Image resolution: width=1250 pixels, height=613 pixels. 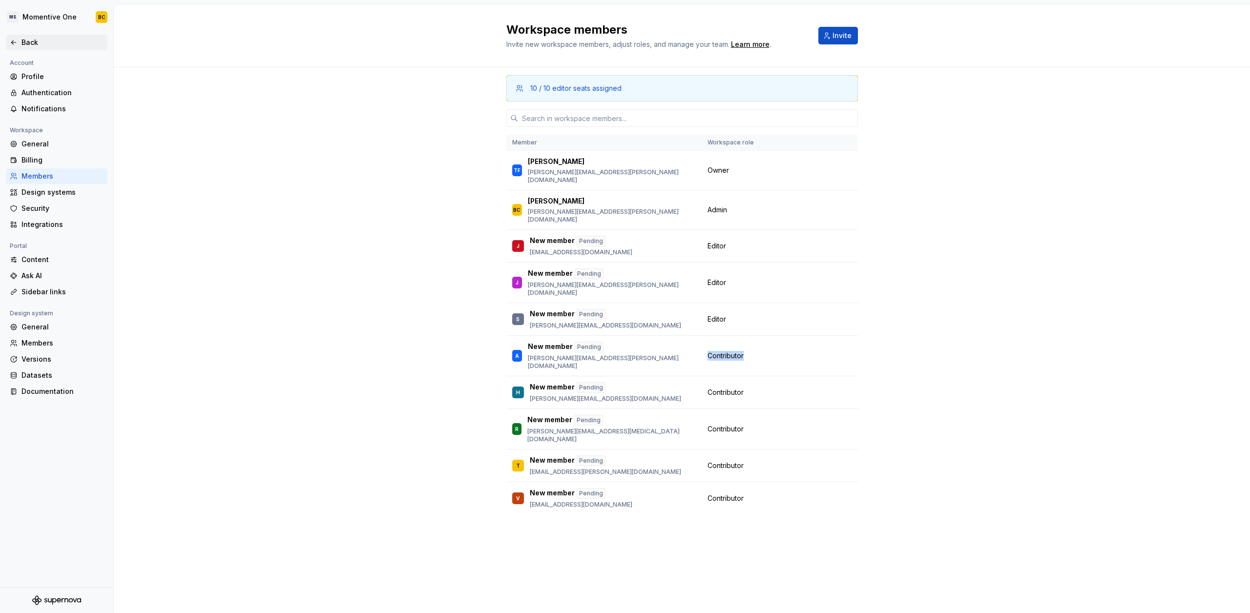 I want to click on div: H, so click(x=518, y=393).